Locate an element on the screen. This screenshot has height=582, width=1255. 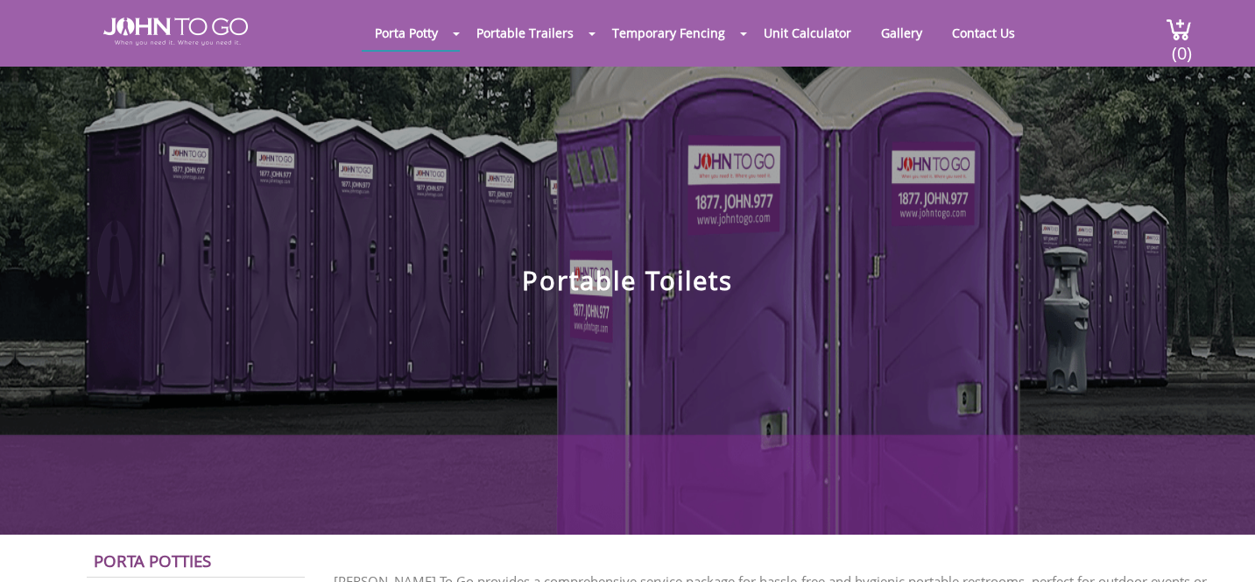
a: Gallery is located at coordinates (901, 32).